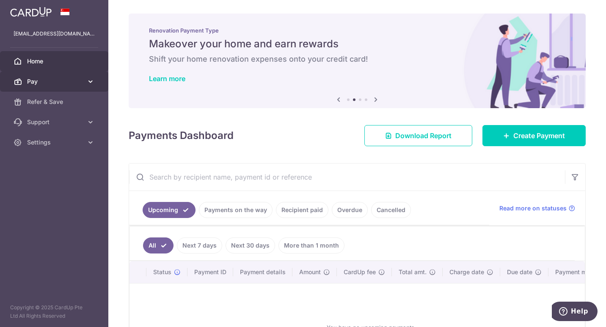 The width and height of the screenshot is (606, 327). I want to click on h6: Shift your home renovation expenses onto your credit card!, so click(357, 59).